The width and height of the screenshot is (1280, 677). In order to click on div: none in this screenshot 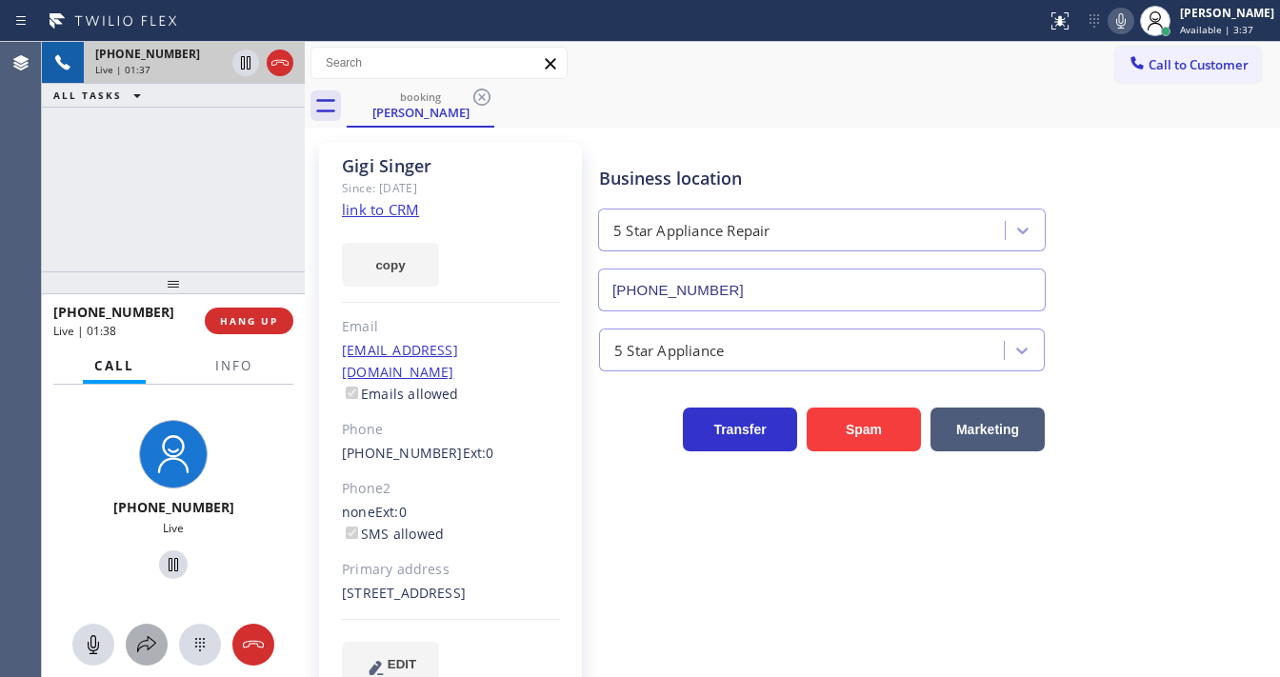, I will do `click(450, 524)`.